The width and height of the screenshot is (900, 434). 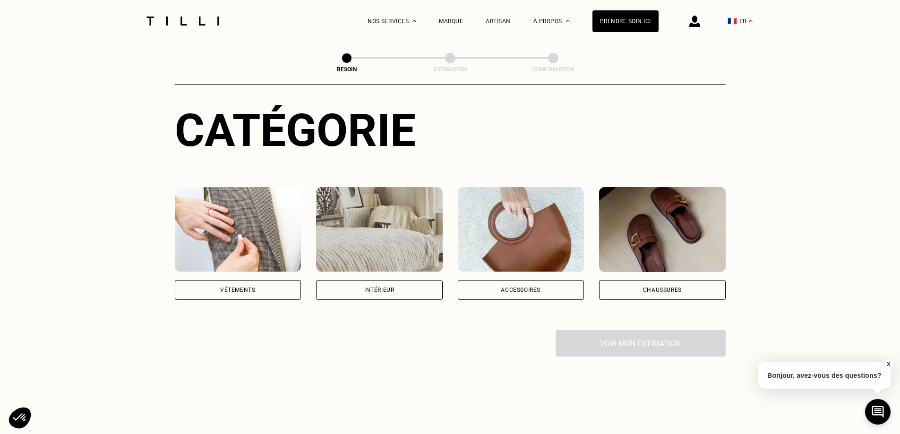 What do you see at coordinates (625, 21) in the screenshot?
I see `div: Prendre soin ici` at bounding box center [625, 21].